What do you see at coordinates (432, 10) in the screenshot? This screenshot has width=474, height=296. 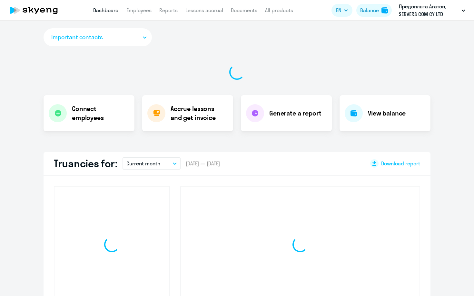 I see `button: Предоплата Агатон, SERVERS COM CY LTD` at bounding box center [432, 10].